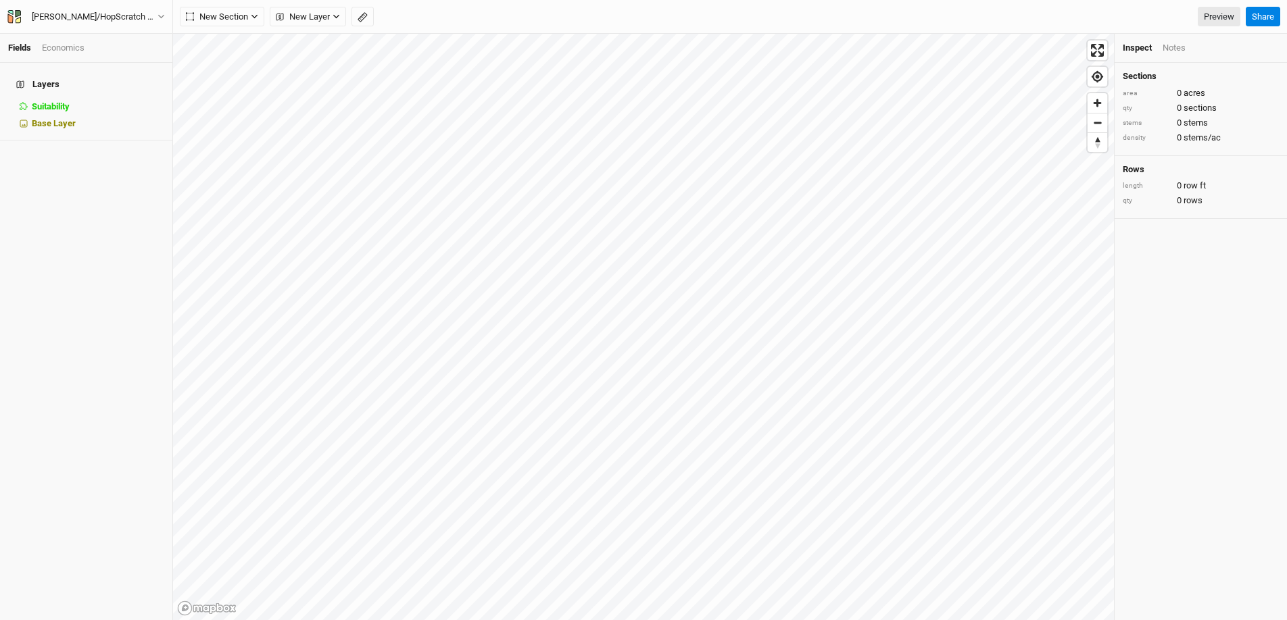  I want to click on a: Fields, so click(20, 47).